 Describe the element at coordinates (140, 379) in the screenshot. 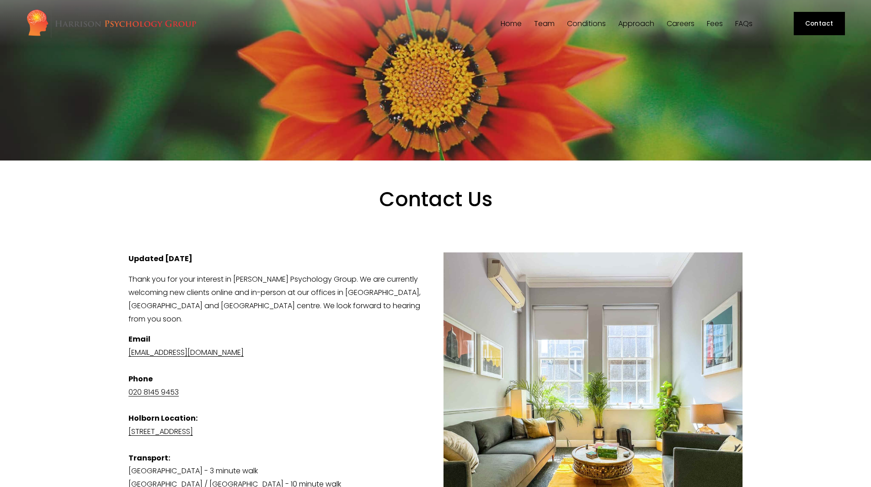

I see `strong: Phone` at that location.